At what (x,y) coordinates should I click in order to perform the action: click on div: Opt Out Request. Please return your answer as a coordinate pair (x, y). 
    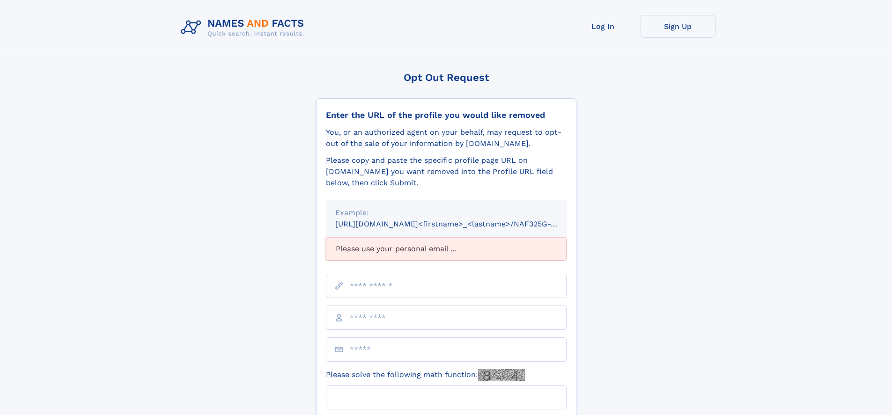
    Looking at the image, I should click on (446, 77).